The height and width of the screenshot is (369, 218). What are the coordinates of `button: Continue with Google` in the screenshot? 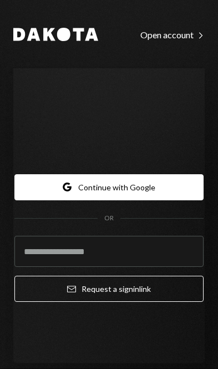 It's located at (109, 187).